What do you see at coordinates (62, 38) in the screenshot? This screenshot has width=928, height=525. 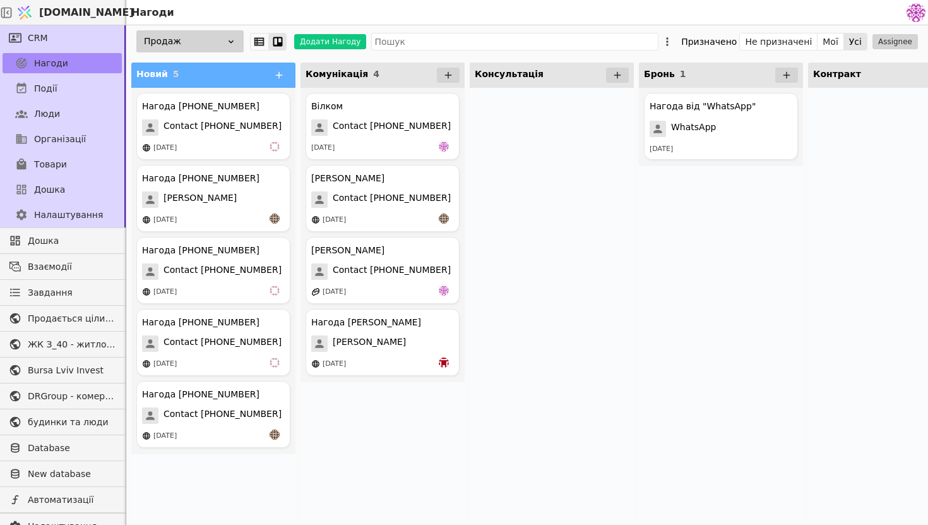 I see `a: CRM` at bounding box center [62, 38].